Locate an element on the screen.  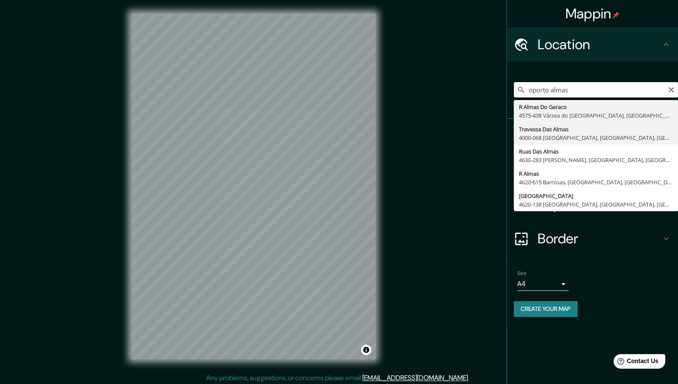
div: R Almas Do Geraco is located at coordinates (596, 107).